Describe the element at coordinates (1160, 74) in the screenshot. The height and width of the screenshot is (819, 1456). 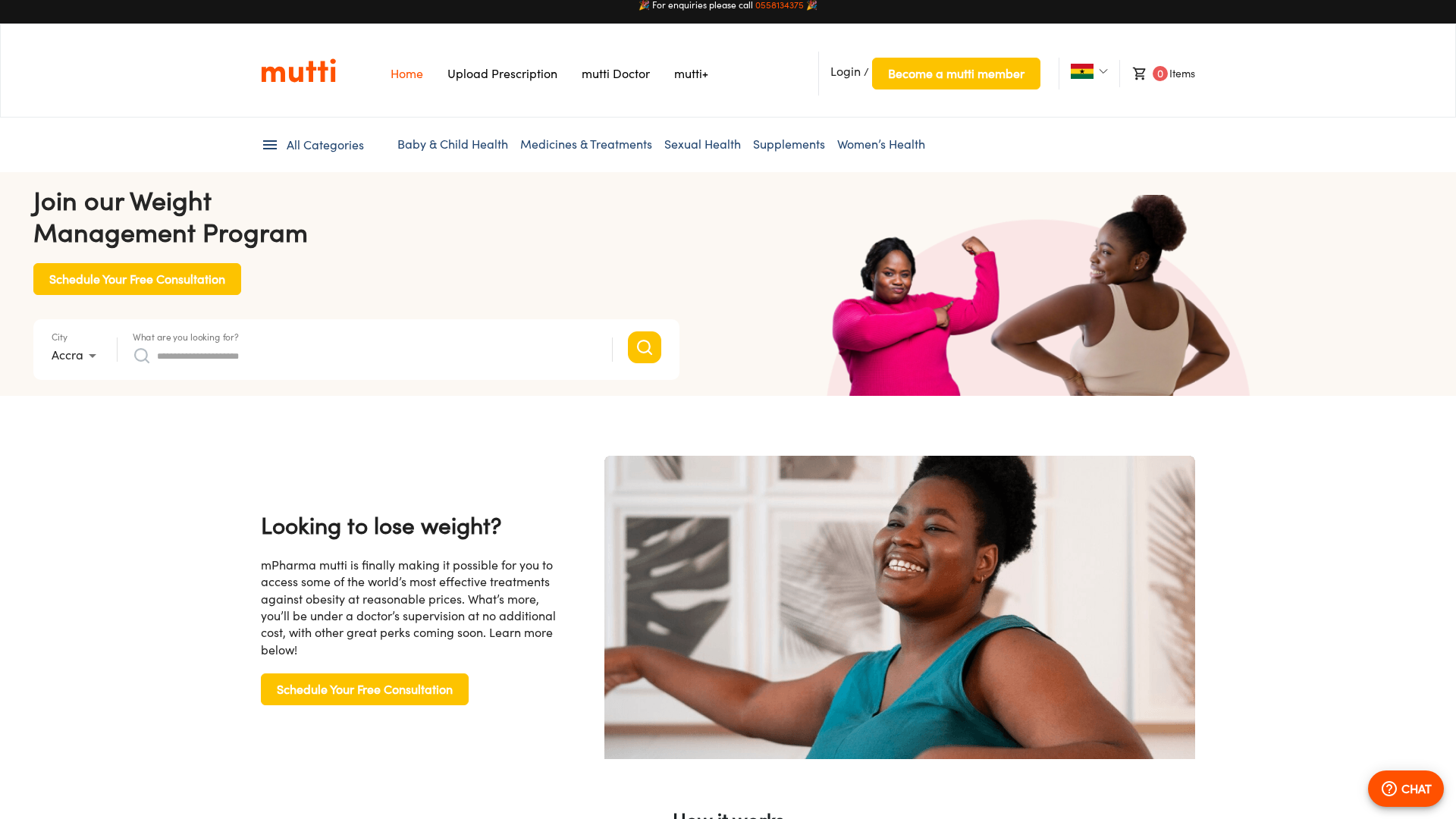
I see `span: 0` at that location.